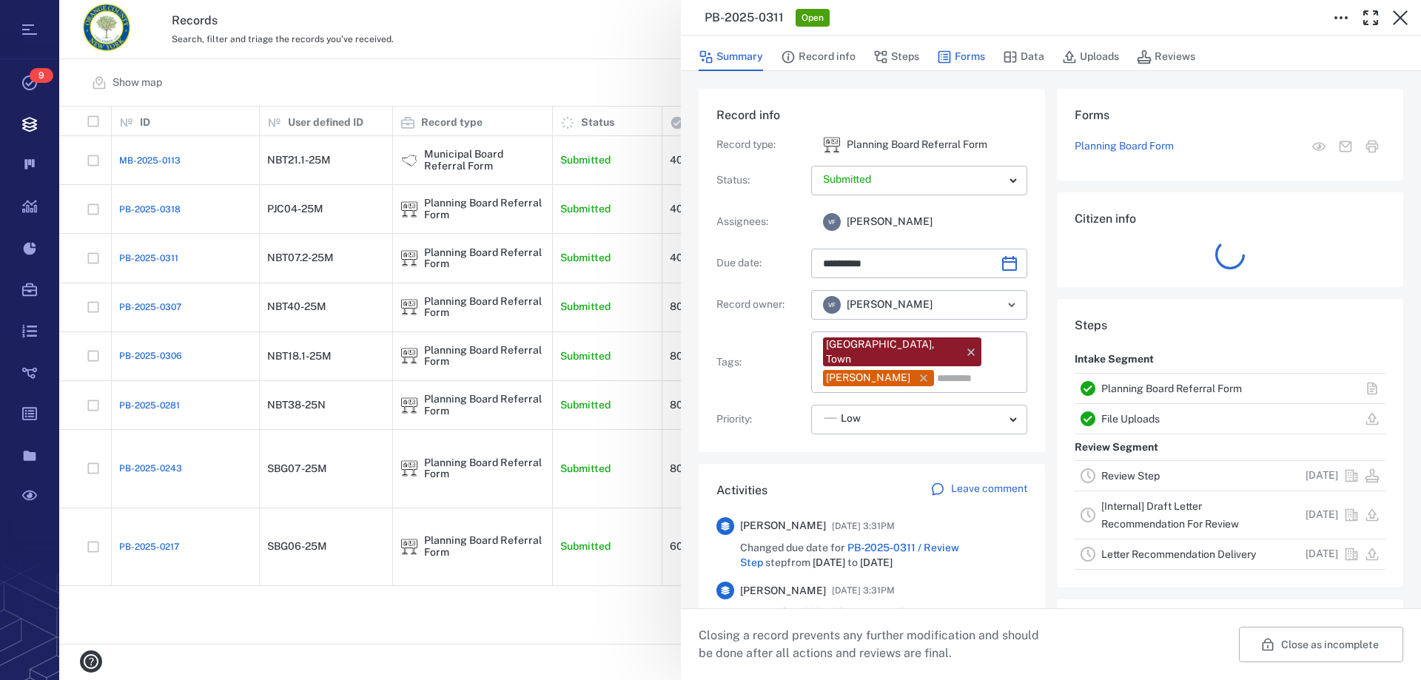 Image resolution: width=1421 pixels, height=680 pixels. I want to click on button: View form in the step, so click(1318, 146).